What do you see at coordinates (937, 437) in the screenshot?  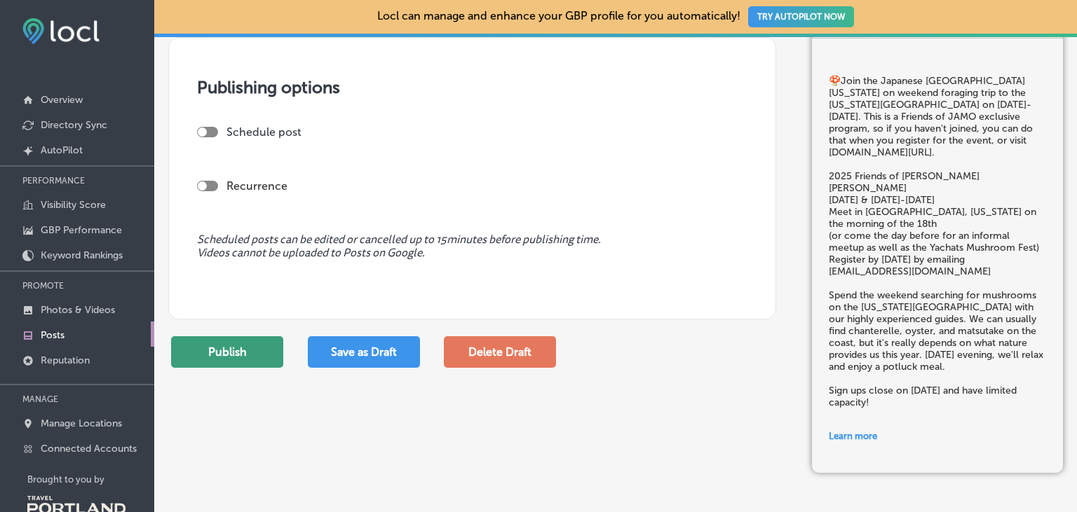 I see `a: Learn more` at bounding box center [937, 437].